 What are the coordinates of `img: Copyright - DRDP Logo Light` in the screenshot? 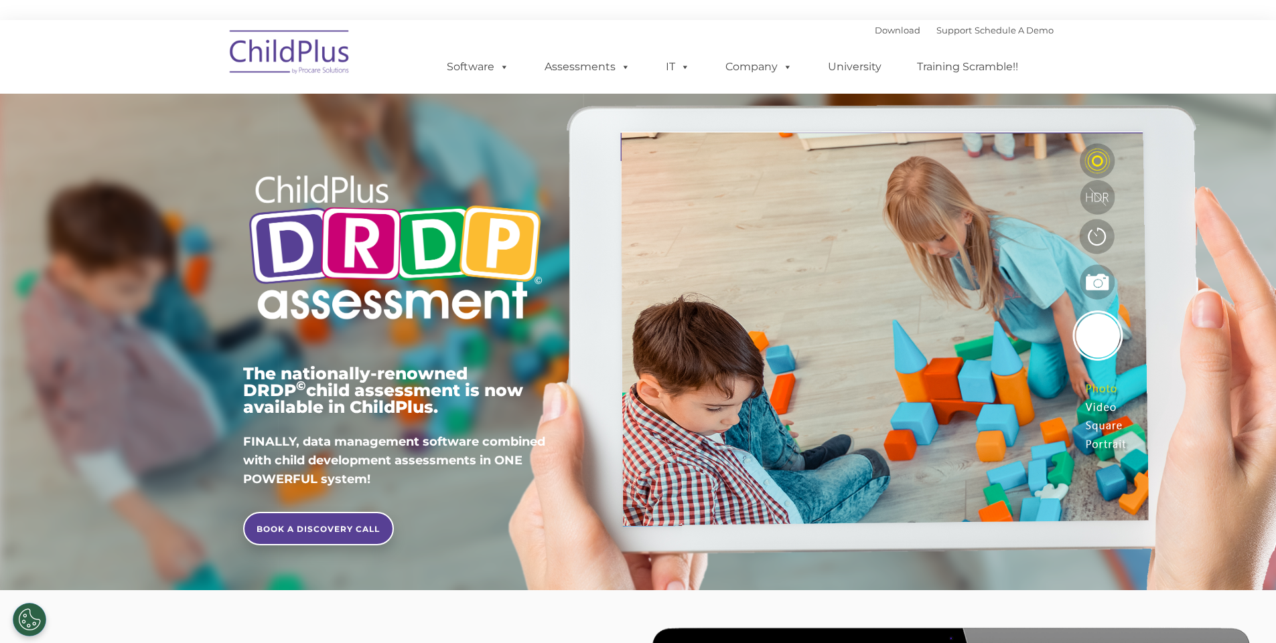 It's located at (395, 250).